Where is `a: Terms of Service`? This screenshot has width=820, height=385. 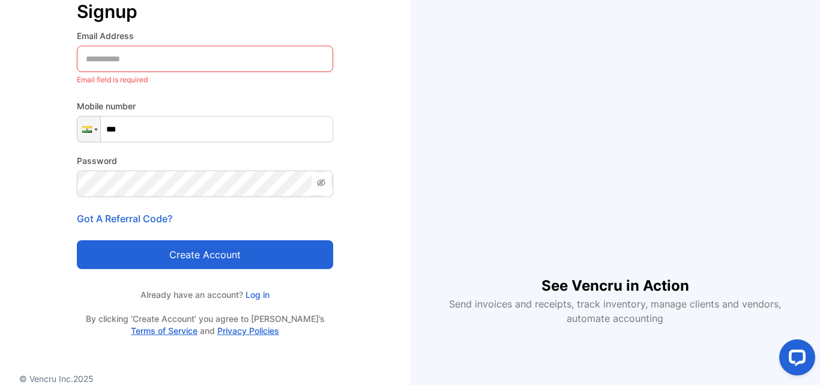 a: Terms of Service is located at coordinates (164, 330).